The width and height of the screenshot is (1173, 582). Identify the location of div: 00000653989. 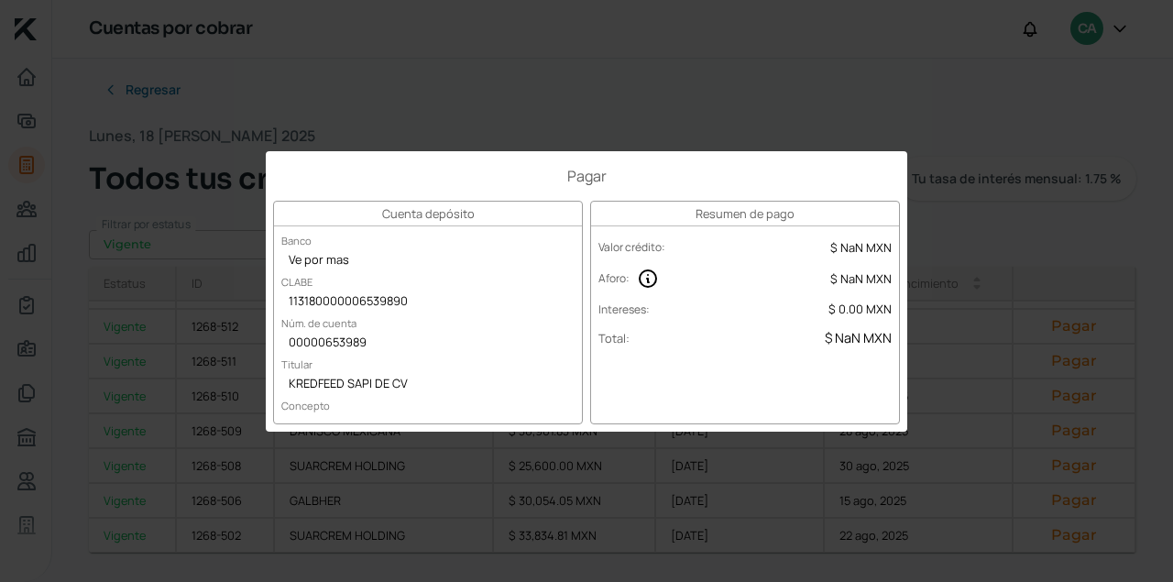
(428, 344).